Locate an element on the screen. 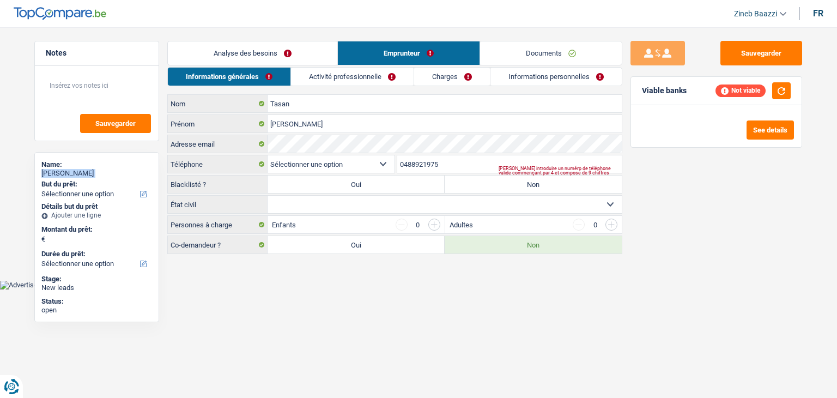 The image size is (837, 398). span: Sauvegarder is located at coordinates (115, 123).